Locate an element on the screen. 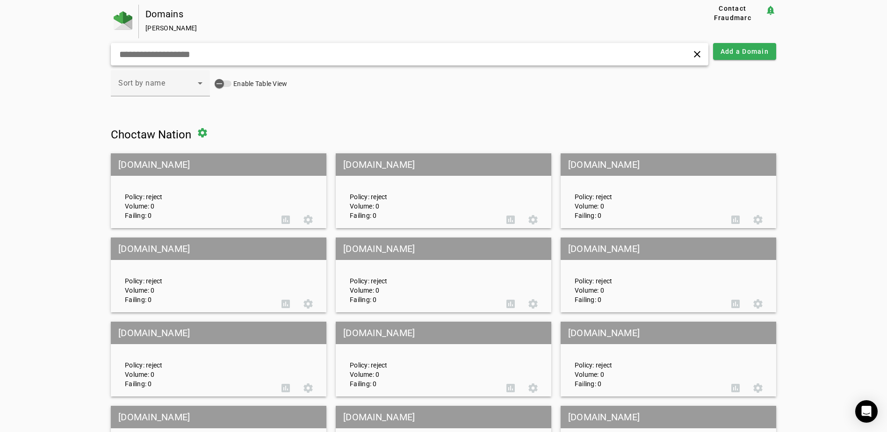 Image resolution: width=887 pixels, height=432 pixels. span: Choctaw Nation is located at coordinates (151, 135).